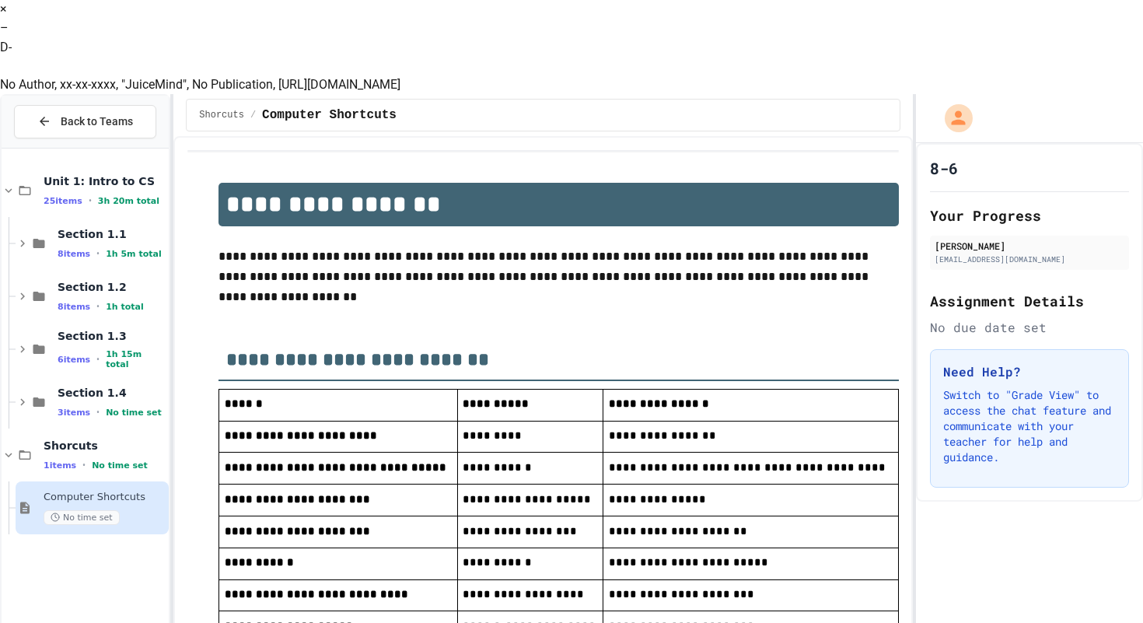 The height and width of the screenshot is (623, 1143). Describe the element at coordinates (104, 181) in the screenshot. I see `span: Unit 1: Intro to CS` at that location.